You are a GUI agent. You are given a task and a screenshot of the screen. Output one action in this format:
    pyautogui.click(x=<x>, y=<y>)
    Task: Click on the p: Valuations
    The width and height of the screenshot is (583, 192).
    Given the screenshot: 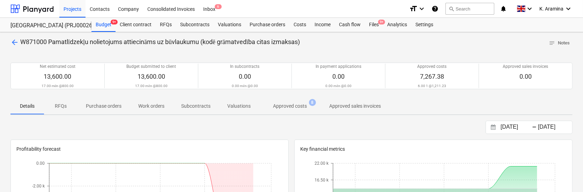 What is the action you would take?
    pyautogui.click(x=239, y=106)
    